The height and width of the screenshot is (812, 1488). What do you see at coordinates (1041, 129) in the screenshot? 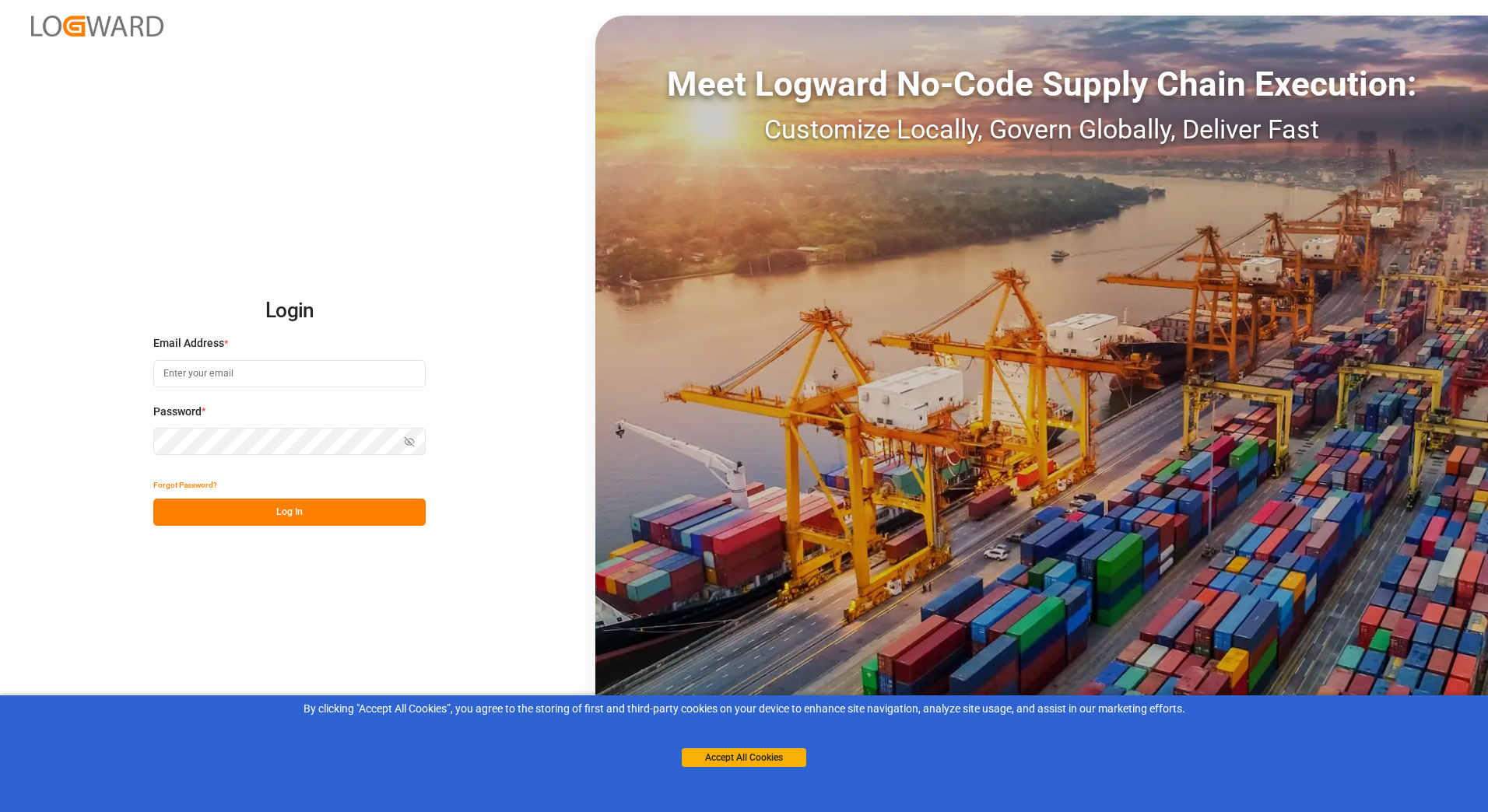
I see `div: Customize Locally, Govern Globally, Deliver Fast` at bounding box center [1041, 129].